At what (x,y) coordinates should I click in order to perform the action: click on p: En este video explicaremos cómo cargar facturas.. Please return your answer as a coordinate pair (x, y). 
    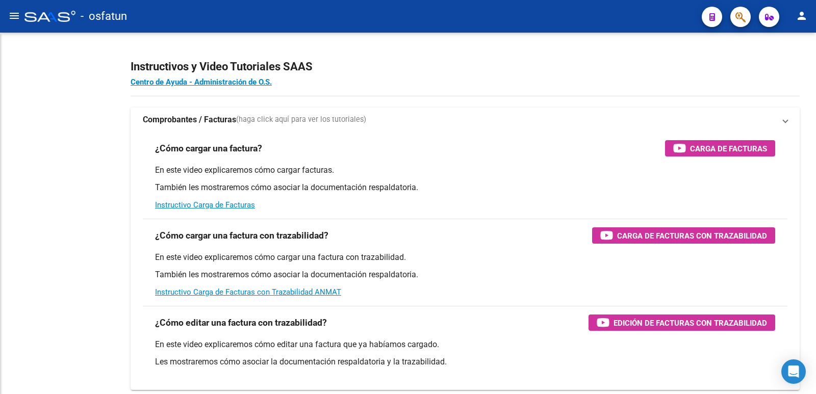
    Looking at the image, I should click on (465, 170).